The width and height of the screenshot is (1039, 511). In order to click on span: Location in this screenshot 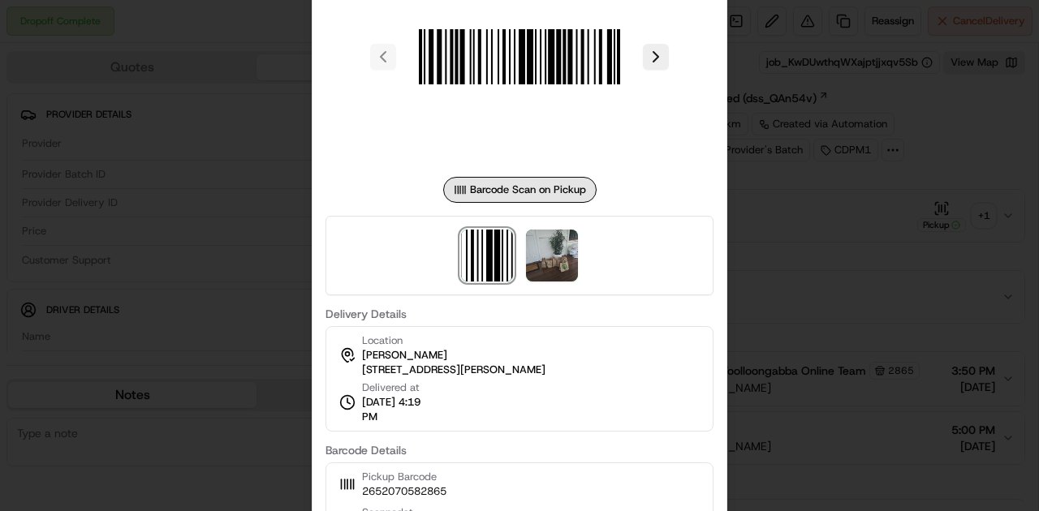, I will do `click(382, 341)`.